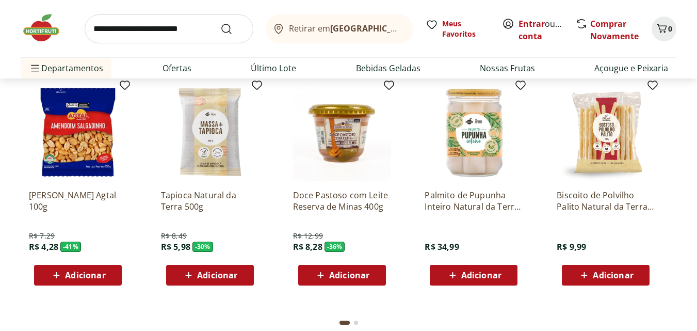  I want to click on a: Criar conta, so click(547, 30).